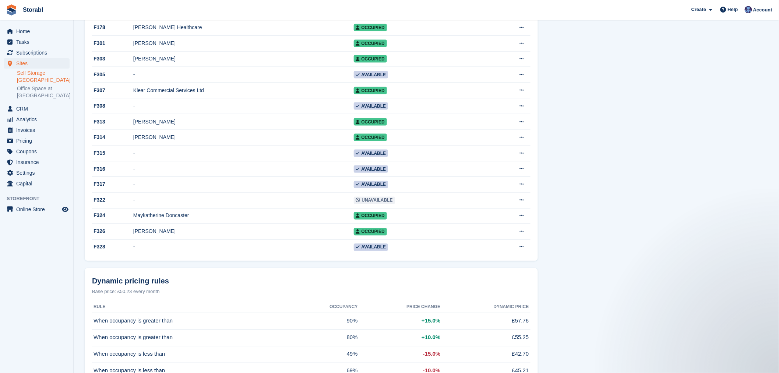  I want to click on div: F308, so click(113, 106).